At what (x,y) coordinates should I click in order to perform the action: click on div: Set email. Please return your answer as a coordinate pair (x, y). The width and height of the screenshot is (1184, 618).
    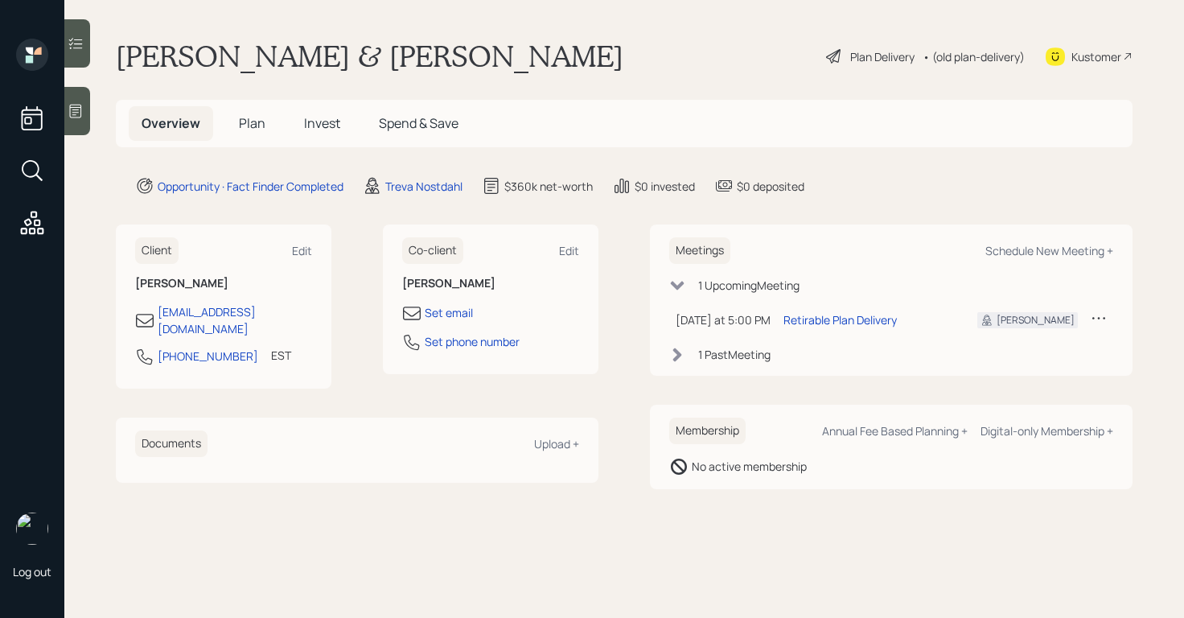
    Looking at the image, I should click on (449, 312).